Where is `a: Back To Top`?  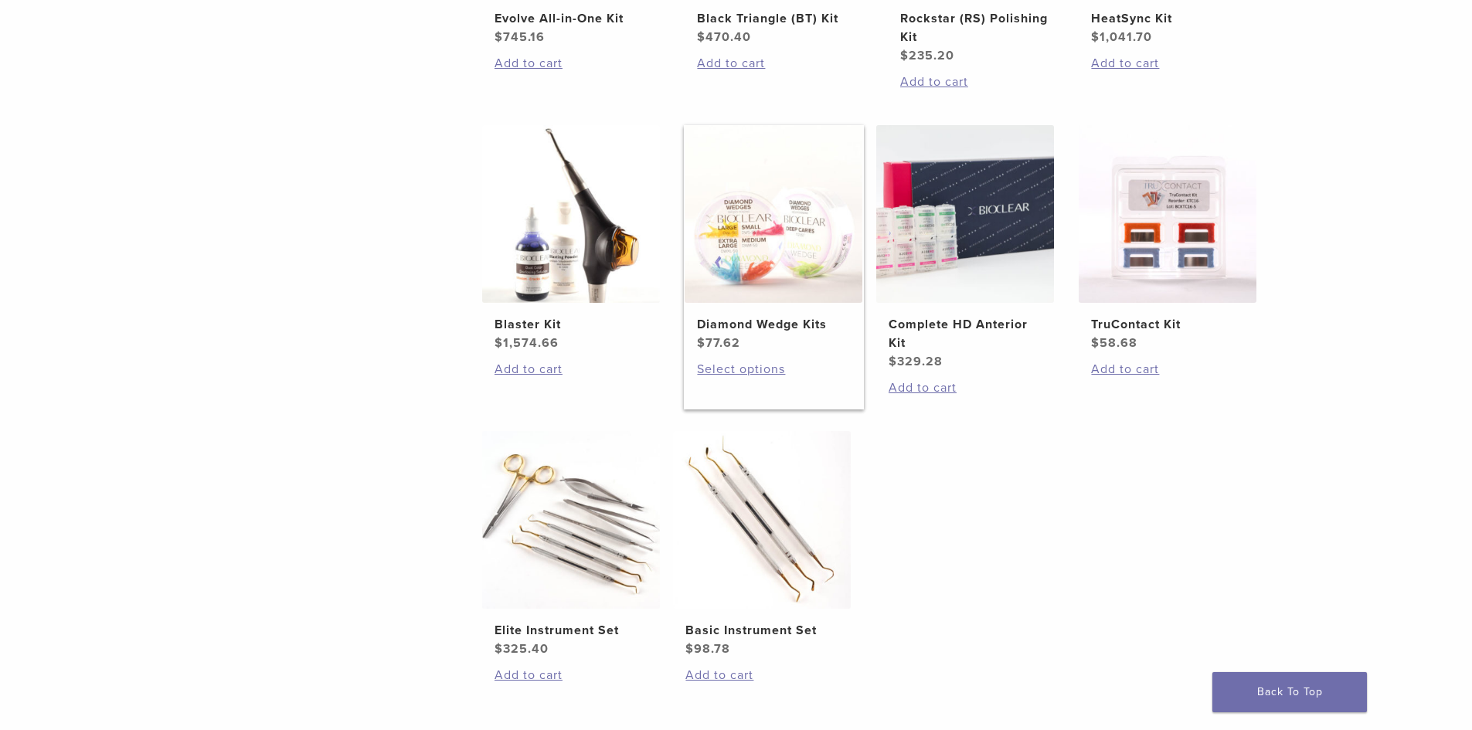 a: Back To Top is located at coordinates (1290, 693).